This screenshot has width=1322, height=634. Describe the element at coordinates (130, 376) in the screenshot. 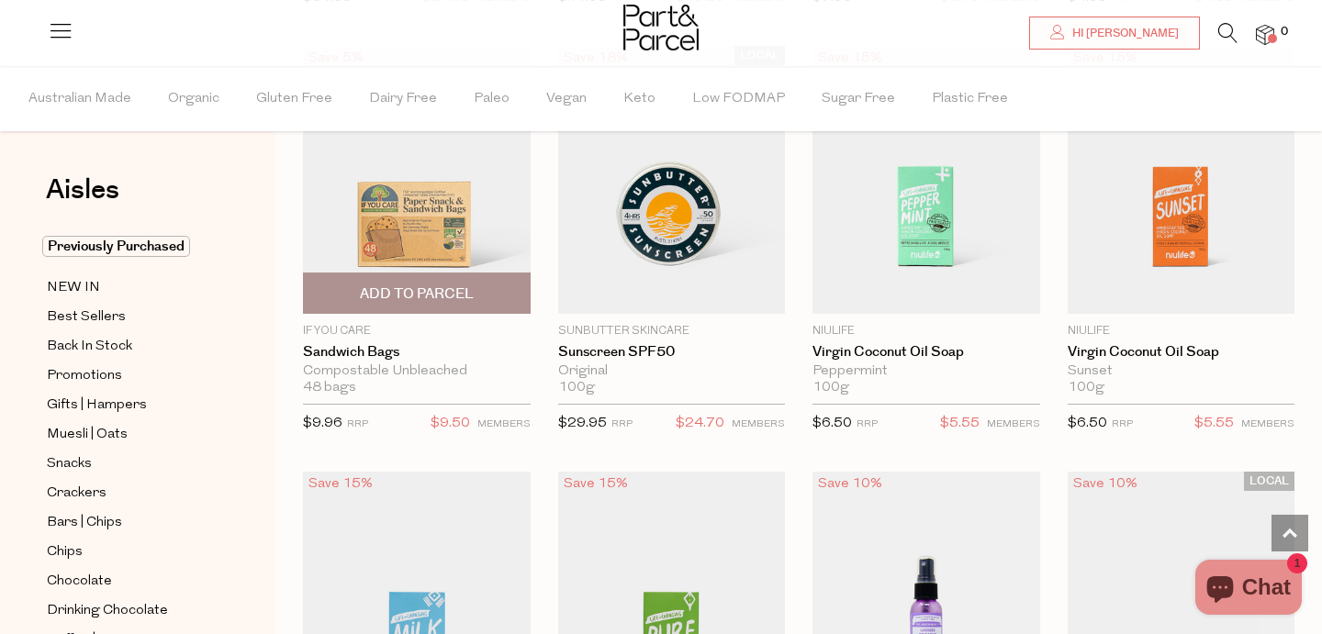

I see `a: Promotions` at that location.